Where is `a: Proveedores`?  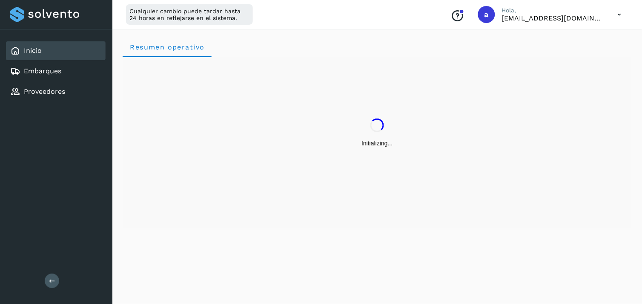 a: Proveedores is located at coordinates (44, 91).